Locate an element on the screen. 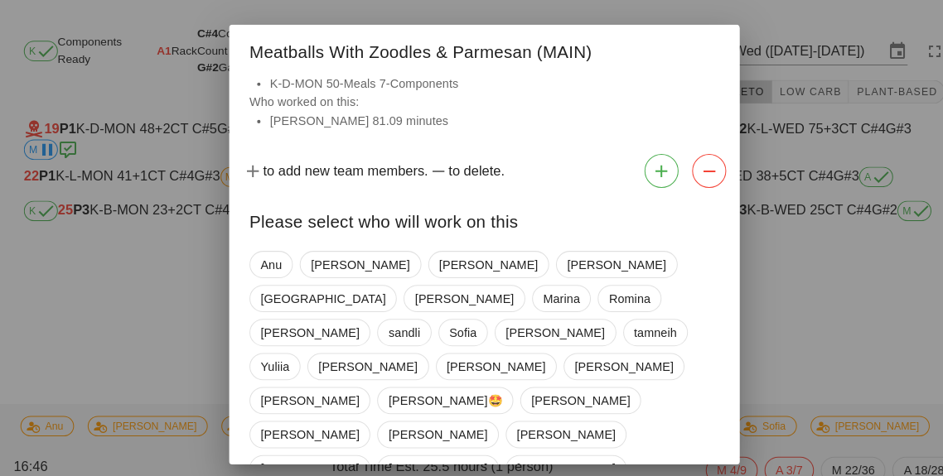 The width and height of the screenshot is (943, 476). span: Yuliia is located at coordinates (268, 357).